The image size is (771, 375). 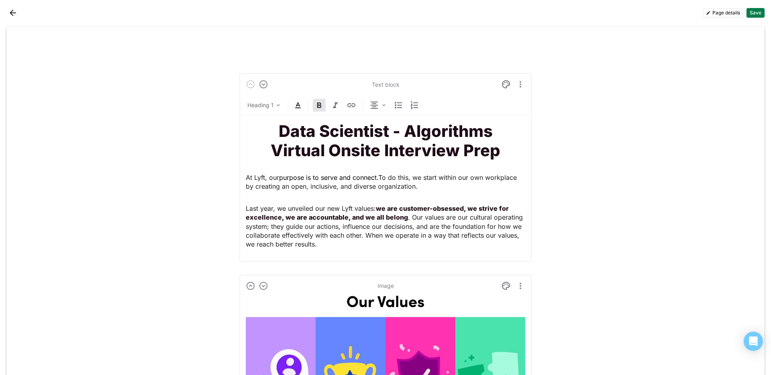 I want to click on div: Text block, so click(x=385, y=84).